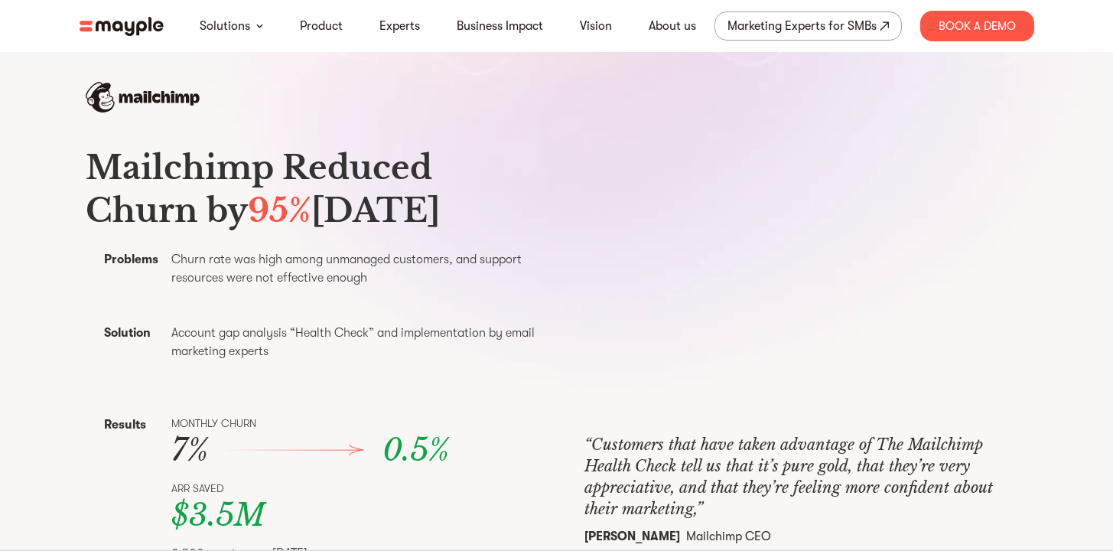  Describe the element at coordinates (977, 26) in the screenshot. I see `div: Book A Demo` at that location.